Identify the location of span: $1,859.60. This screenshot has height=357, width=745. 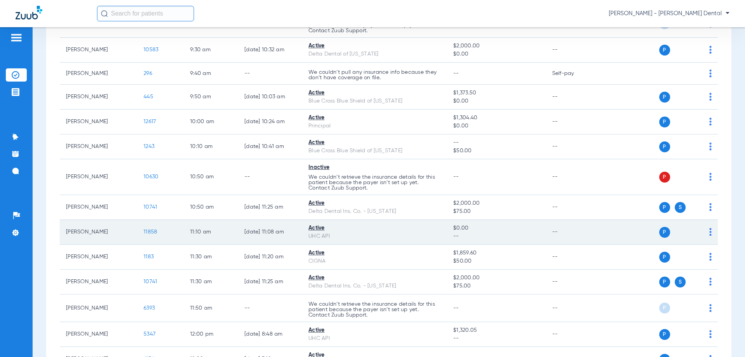
(496, 253).